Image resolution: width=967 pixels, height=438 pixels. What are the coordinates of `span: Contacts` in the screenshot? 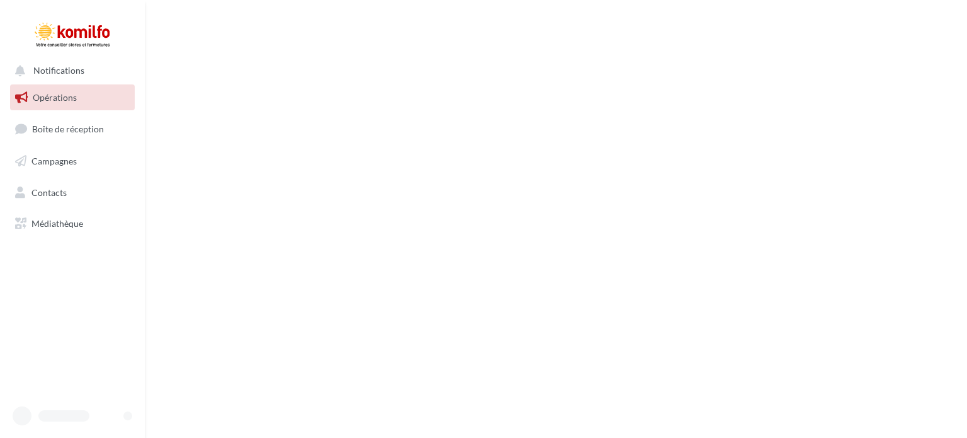 It's located at (49, 191).